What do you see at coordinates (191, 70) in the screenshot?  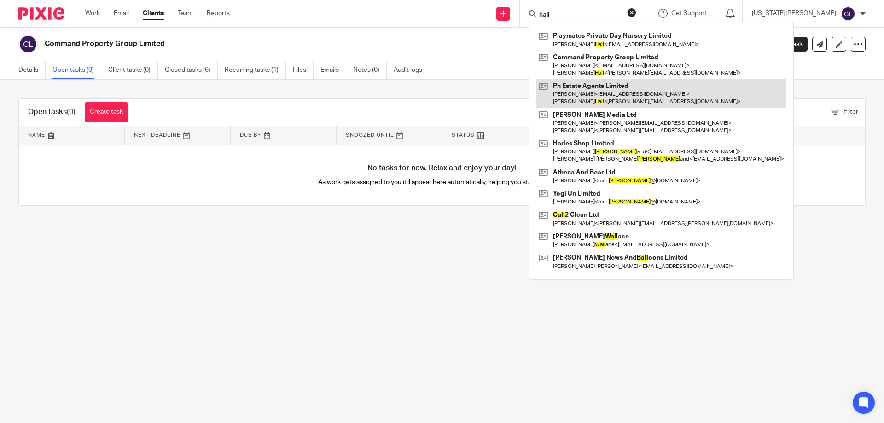 I see `a: Closed tasks (6)` at bounding box center [191, 70].